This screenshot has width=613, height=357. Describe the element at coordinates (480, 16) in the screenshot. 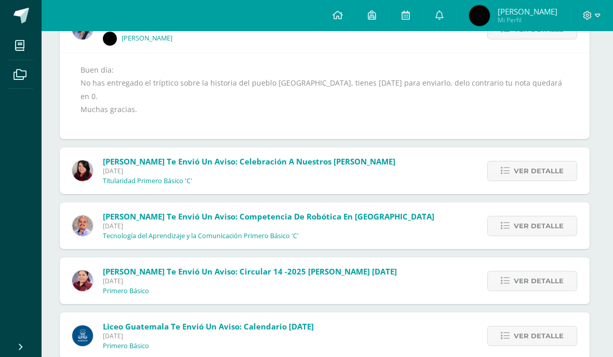

I see `img: 9f7b7aed1fc9bfca6300748b4714d27b.png` at that location.